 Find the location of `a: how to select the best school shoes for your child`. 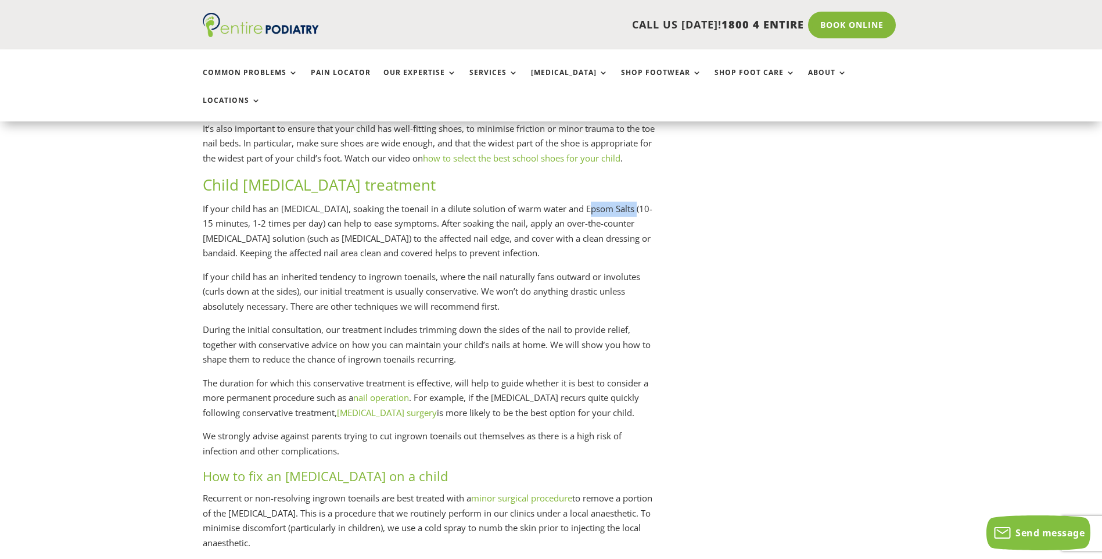

a: how to select the best school shoes for your child is located at coordinates (522, 158).